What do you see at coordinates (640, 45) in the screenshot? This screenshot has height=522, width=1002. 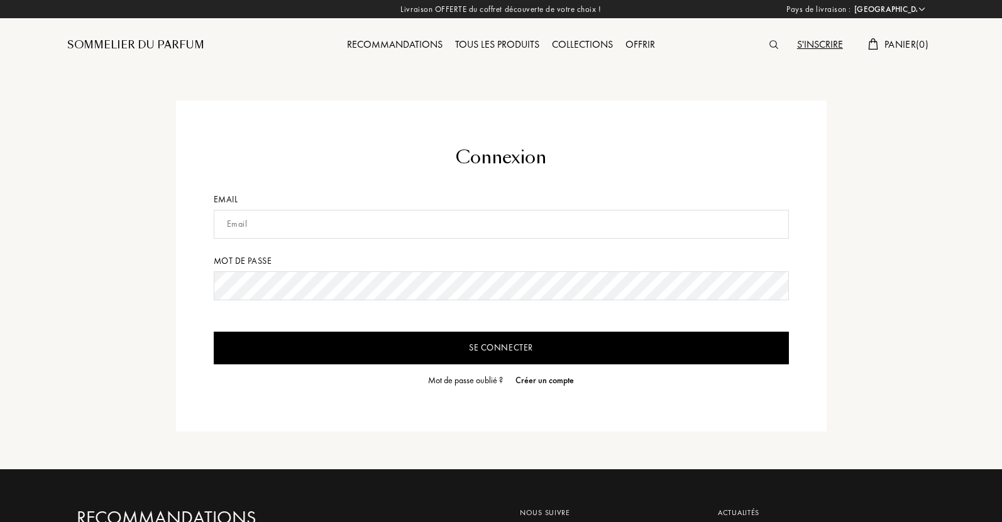 I see `div: Offrir` at bounding box center [640, 45].